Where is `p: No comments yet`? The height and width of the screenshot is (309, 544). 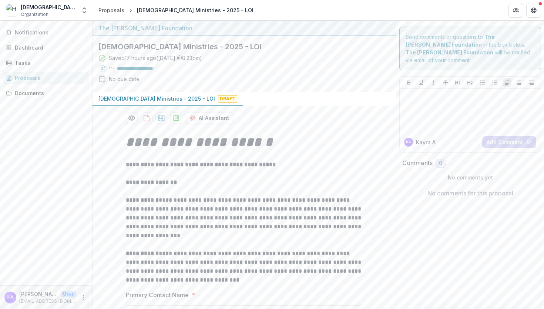 p: No comments yet is located at coordinates (470, 177).